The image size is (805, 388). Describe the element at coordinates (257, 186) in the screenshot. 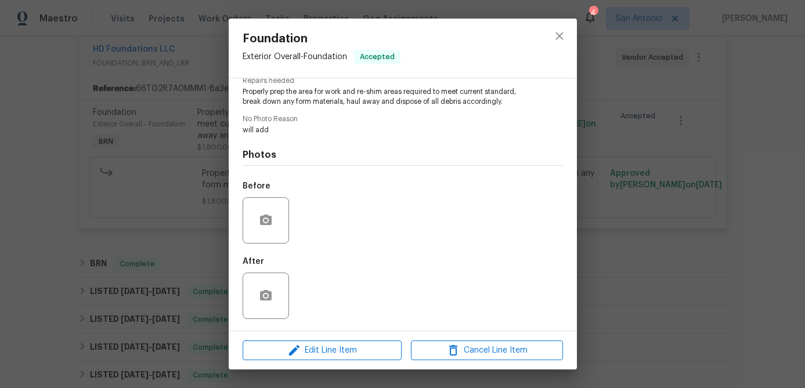

I see `h5: Before` at that location.